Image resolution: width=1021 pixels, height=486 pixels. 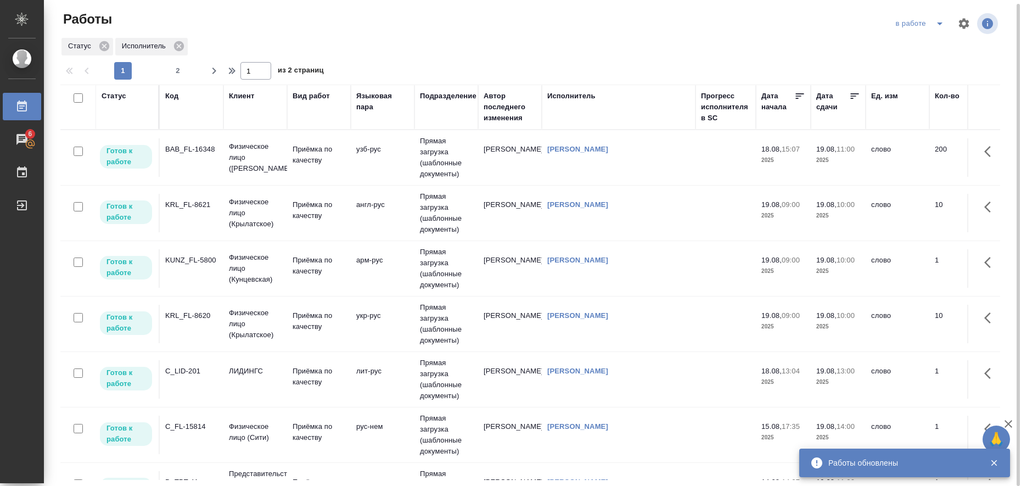 I want to click on div: Дата сдачи, so click(x=833, y=102).